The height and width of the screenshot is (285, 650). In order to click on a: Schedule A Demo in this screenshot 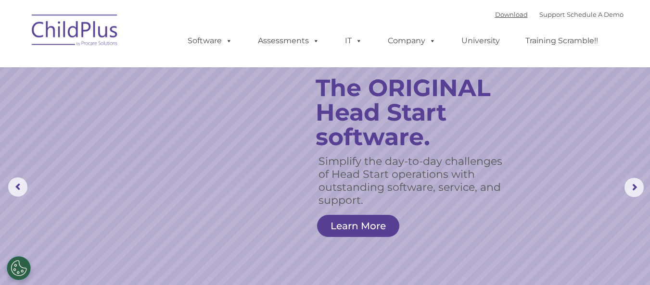, I will do `click(595, 14)`.